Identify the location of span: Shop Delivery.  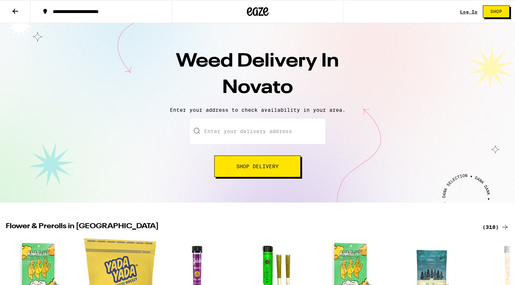
(257, 166).